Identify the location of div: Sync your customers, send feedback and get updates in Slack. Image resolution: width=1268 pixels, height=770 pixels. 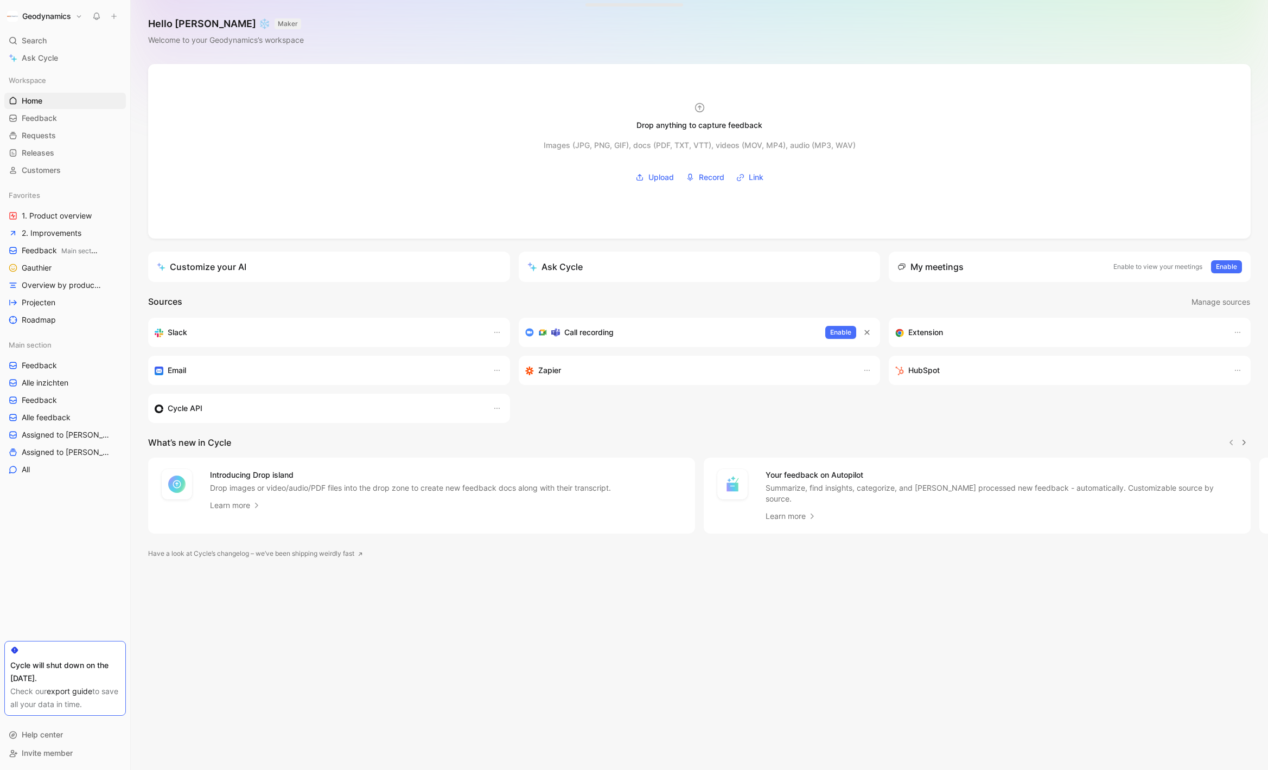
(318, 333).